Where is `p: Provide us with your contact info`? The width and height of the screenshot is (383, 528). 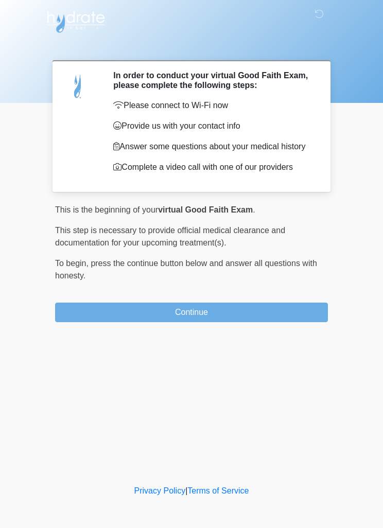
p: Provide us with your contact info is located at coordinates (213, 126).